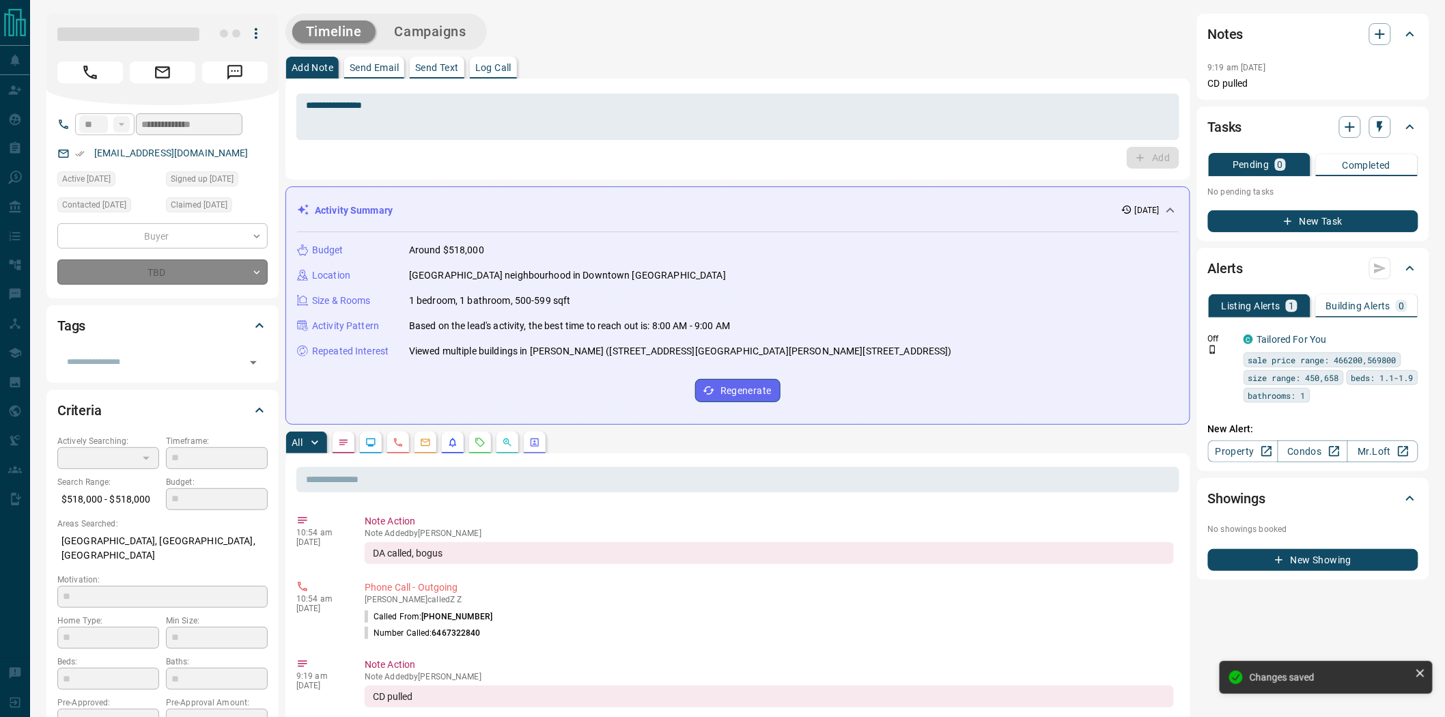  What do you see at coordinates (426, 443) in the screenshot?
I see `svg: Emails` at bounding box center [426, 443].